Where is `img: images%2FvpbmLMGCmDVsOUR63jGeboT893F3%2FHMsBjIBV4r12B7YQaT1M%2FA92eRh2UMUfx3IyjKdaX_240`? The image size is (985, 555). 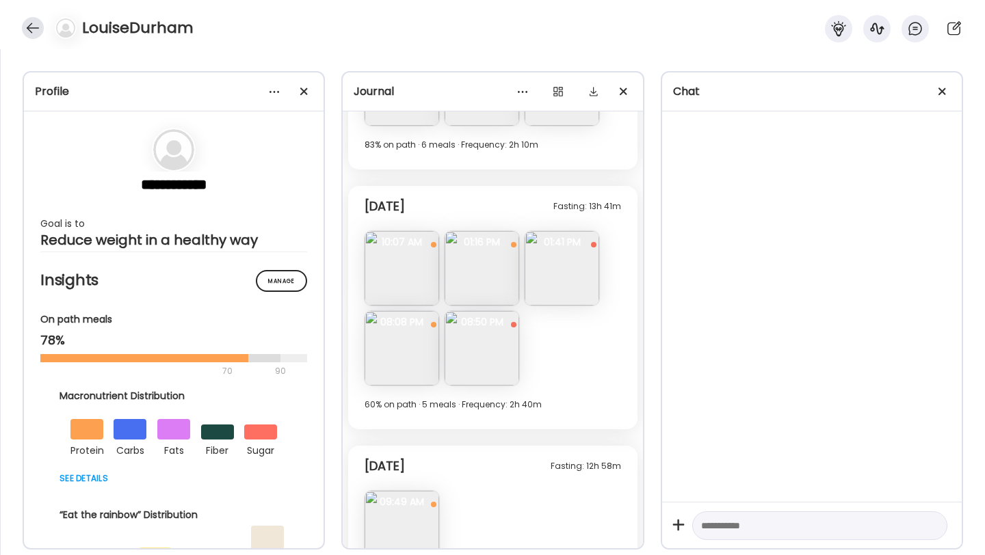 img: images%2FvpbmLMGCmDVsOUR63jGeboT893F3%2FHMsBjIBV4r12B7YQaT1M%2FA92eRh2UMUfx3IyjKdaX_240 is located at coordinates (402, 348).